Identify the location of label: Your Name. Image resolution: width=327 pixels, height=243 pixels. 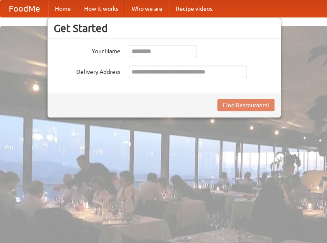
(87, 50).